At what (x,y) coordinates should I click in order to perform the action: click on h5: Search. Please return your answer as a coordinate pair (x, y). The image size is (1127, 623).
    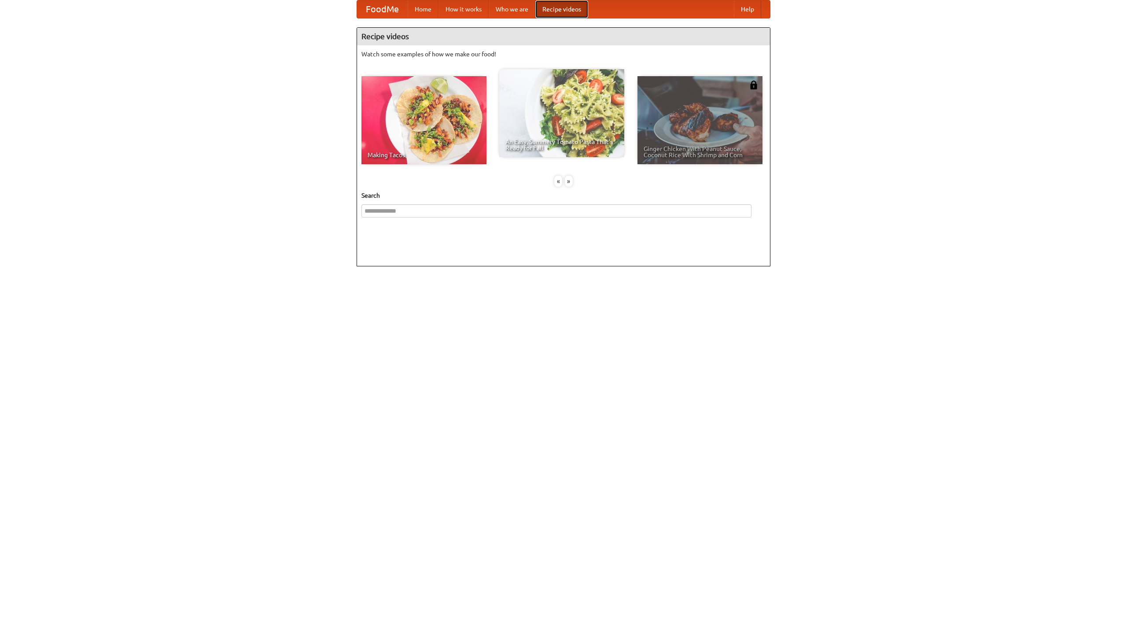
    Looking at the image, I should click on (564, 196).